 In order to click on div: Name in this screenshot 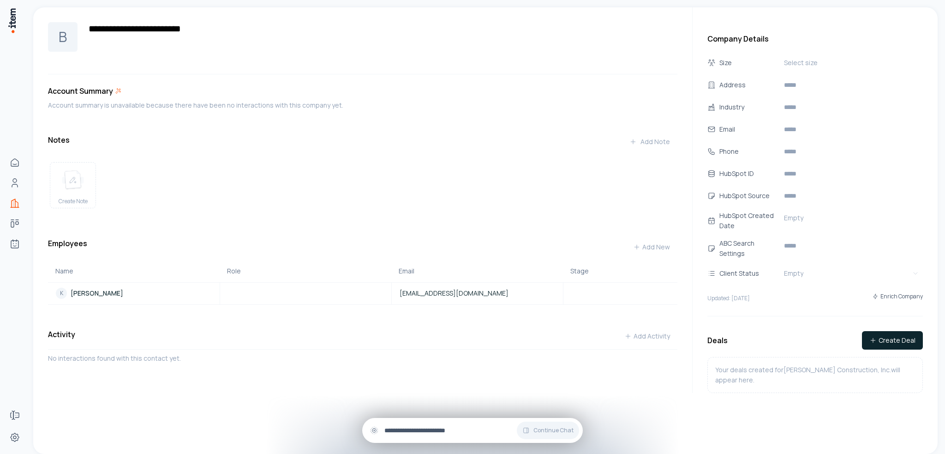, I will do `click(134, 271)`.